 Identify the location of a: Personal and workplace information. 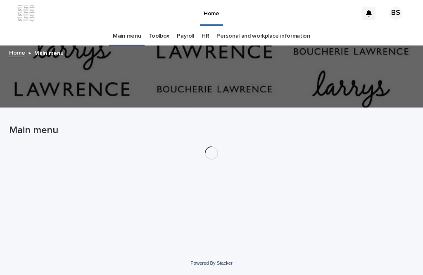
(263, 36).